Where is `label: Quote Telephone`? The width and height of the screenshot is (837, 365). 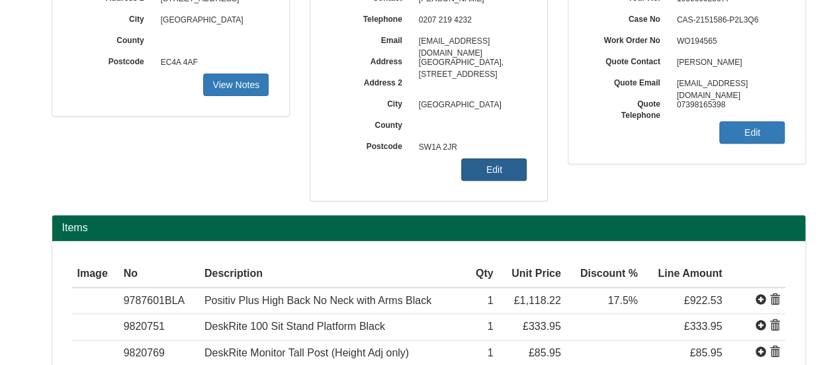
label: Quote Telephone is located at coordinates (629, 108).